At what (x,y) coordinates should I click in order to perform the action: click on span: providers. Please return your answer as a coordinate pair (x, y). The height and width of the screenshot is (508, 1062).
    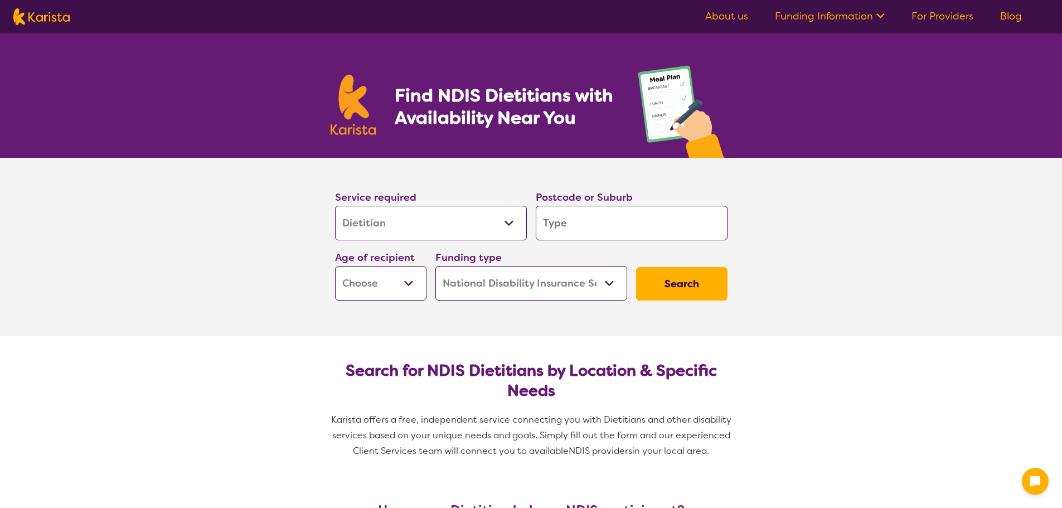
    Looking at the image, I should click on (612, 451).